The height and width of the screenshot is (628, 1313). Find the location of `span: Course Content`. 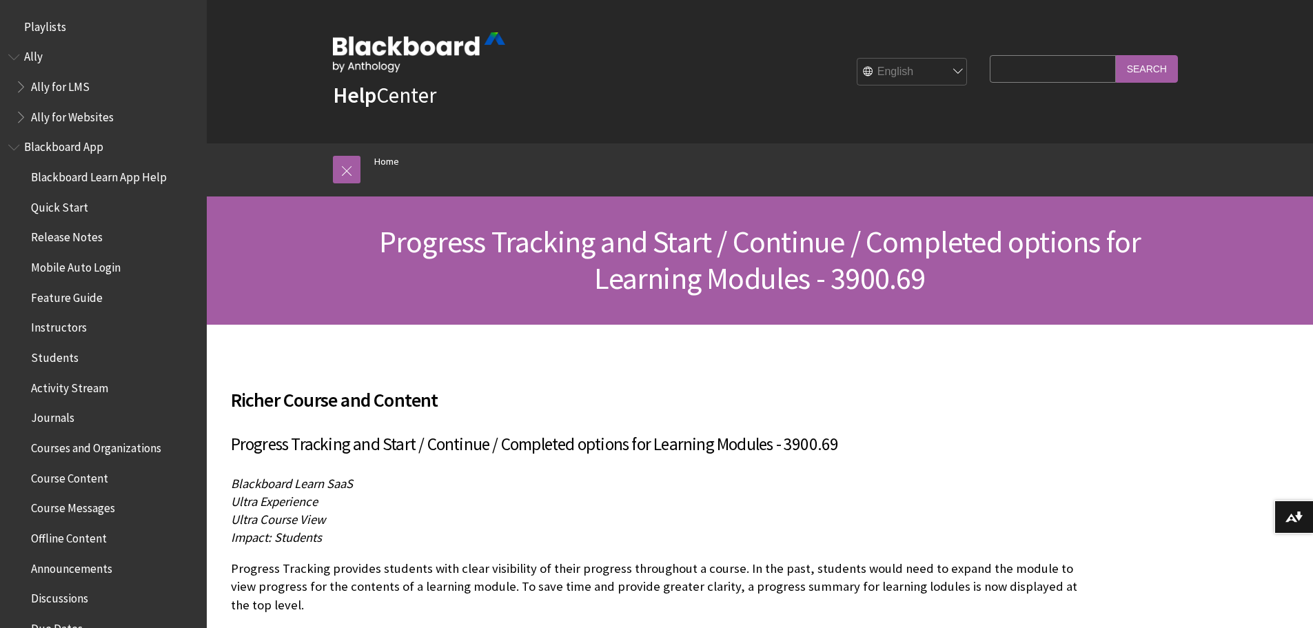

span: Course Content is located at coordinates (70, 476).